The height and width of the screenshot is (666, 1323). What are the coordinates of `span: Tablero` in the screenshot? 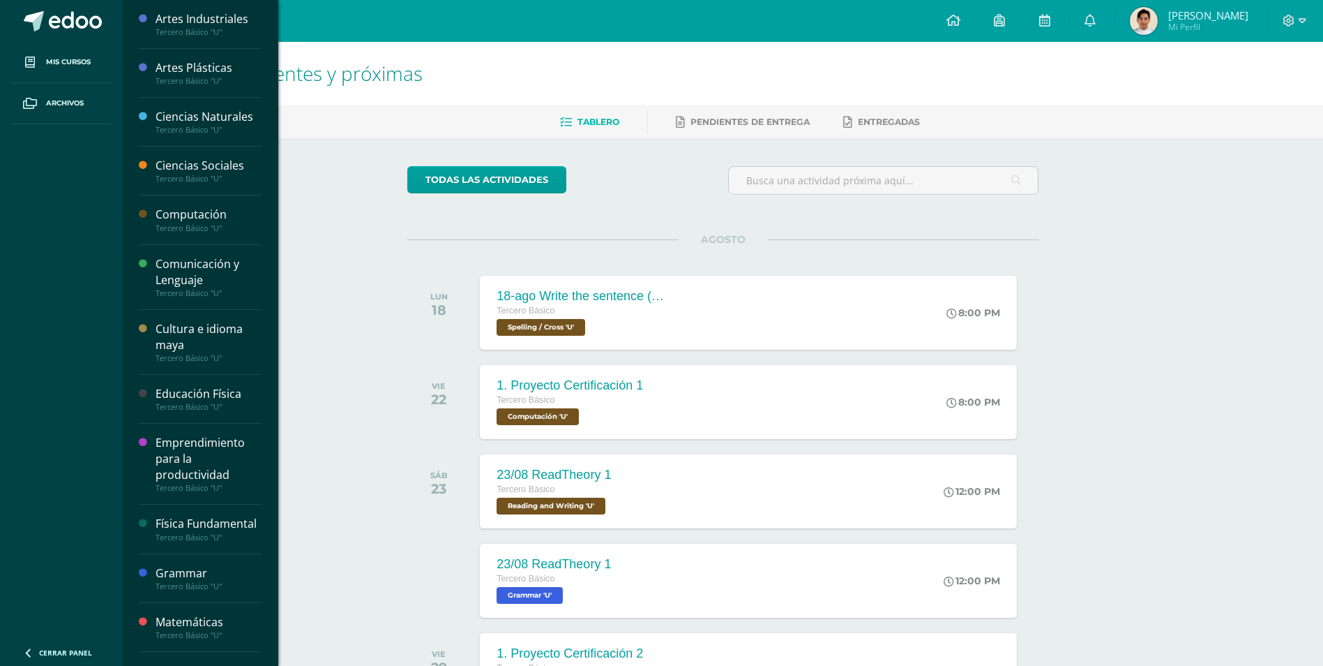 It's located at (599, 121).